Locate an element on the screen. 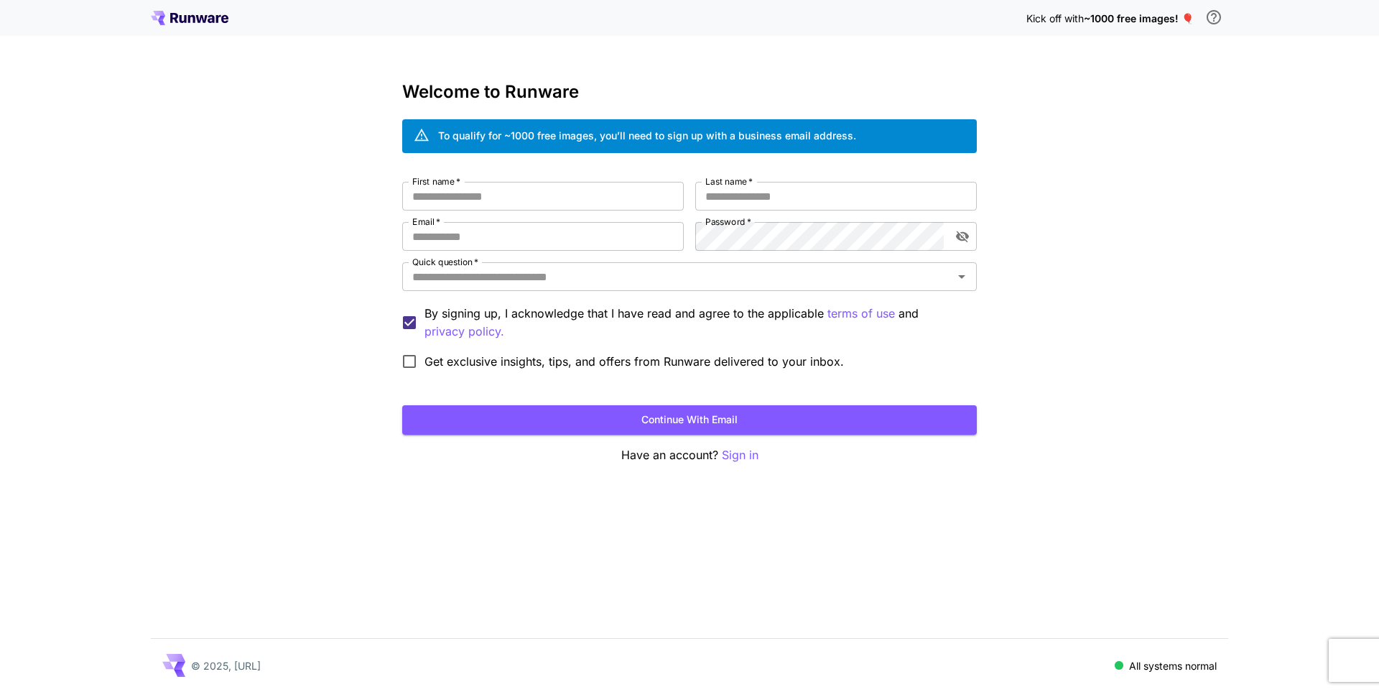 The height and width of the screenshot is (692, 1379). button: Continue with email is located at coordinates (690, 420).